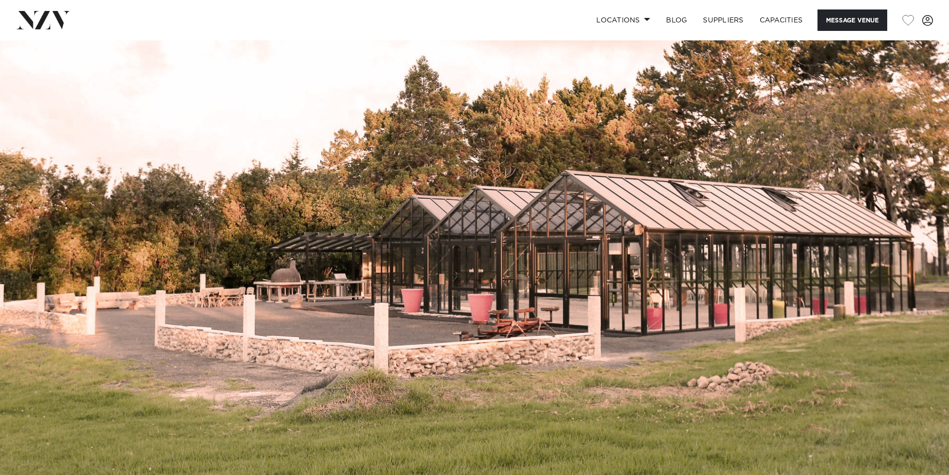 This screenshot has height=475, width=949. I want to click on a: Locations, so click(623, 20).